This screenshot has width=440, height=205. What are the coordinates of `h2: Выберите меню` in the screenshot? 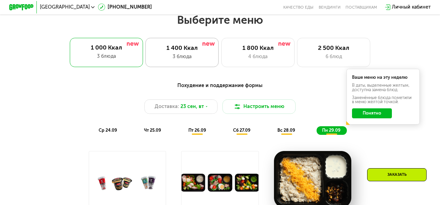 It's located at (220, 20).